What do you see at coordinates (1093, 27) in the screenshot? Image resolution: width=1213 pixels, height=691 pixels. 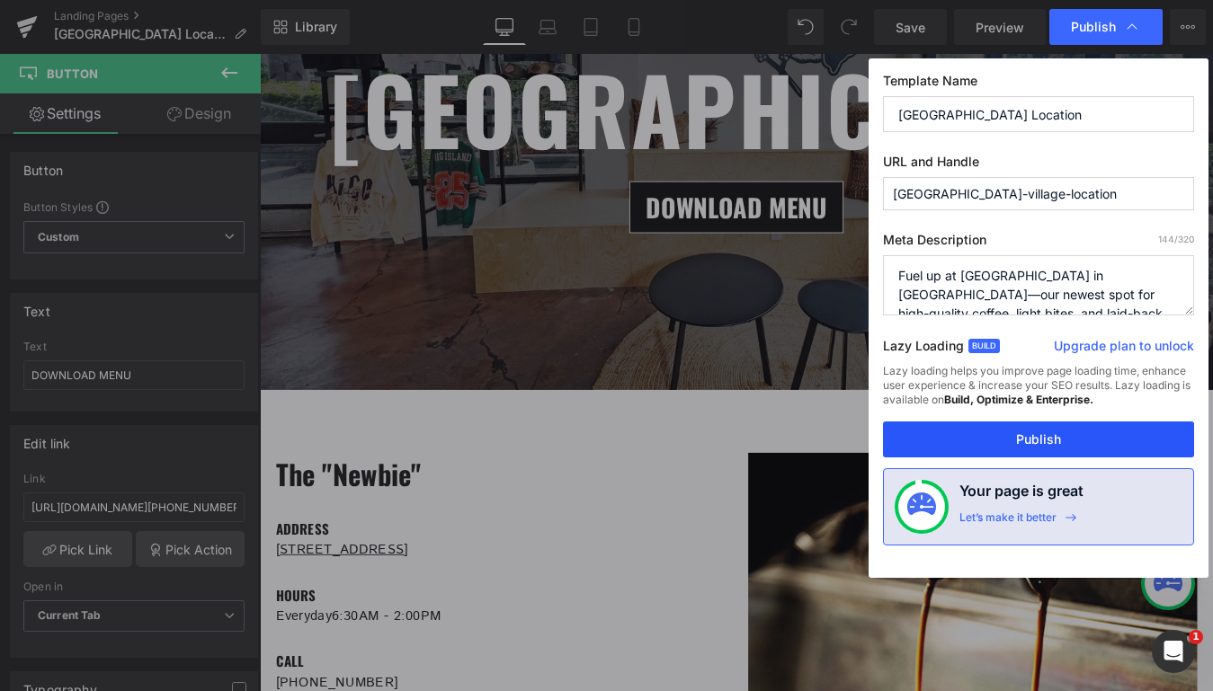 I see `span: Publish` at bounding box center [1093, 27].